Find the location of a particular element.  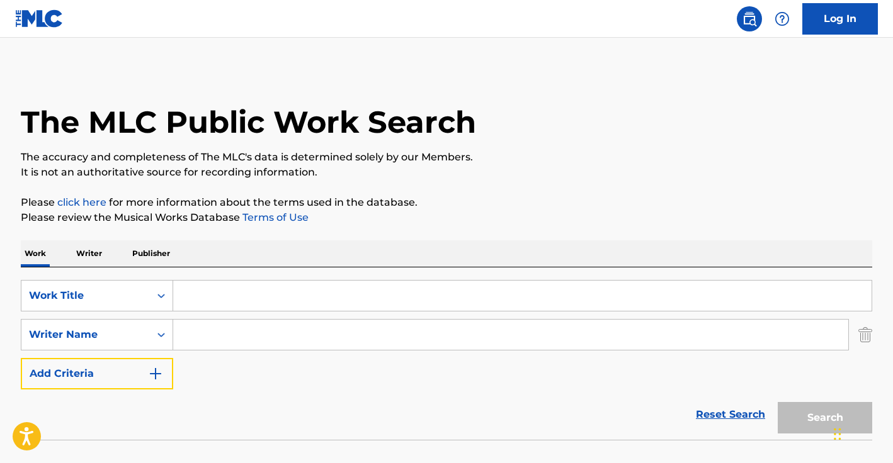

a: click here is located at coordinates (82, 202).